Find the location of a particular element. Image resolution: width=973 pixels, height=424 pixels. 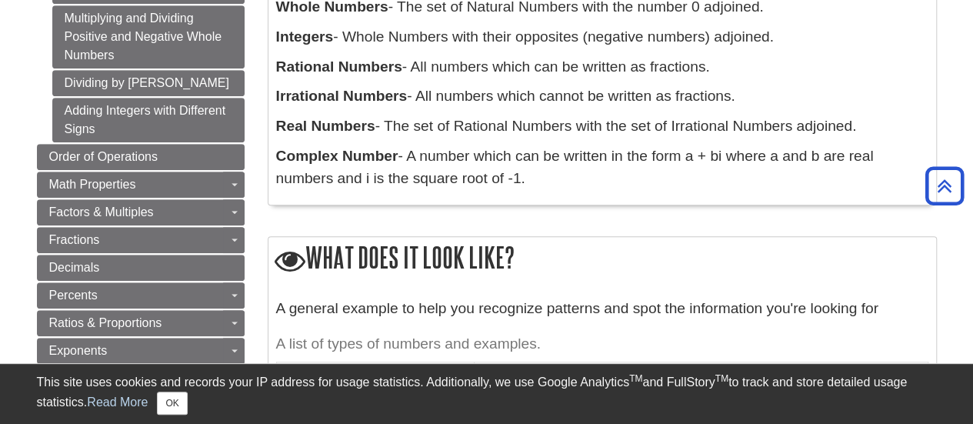

a: Multiplying and Dividing Positive and Negative Whole Numbers is located at coordinates (149, 37).